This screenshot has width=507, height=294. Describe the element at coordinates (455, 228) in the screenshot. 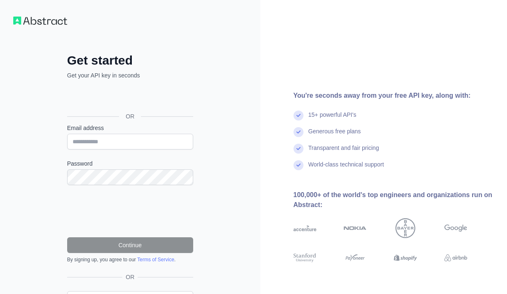

I see `img: google` at that location.